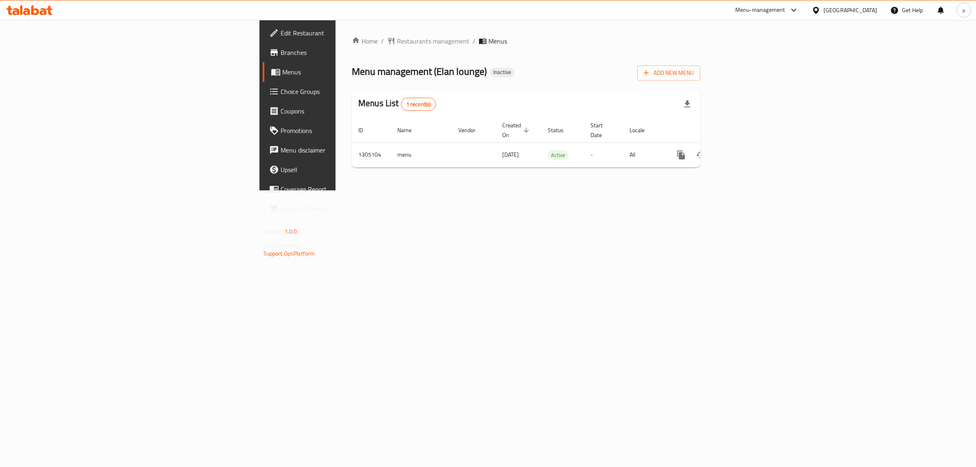 Image resolution: width=976 pixels, height=467 pixels. What do you see at coordinates (760, 10) in the screenshot?
I see `div: Menu-management` at bounding box center [760, 10].